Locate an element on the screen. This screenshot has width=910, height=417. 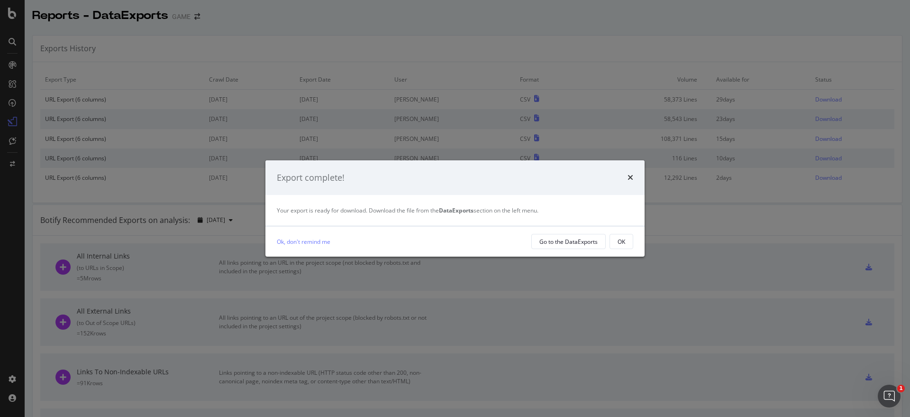
a: Ok, don't remind me is located at coordinates (303, 241).